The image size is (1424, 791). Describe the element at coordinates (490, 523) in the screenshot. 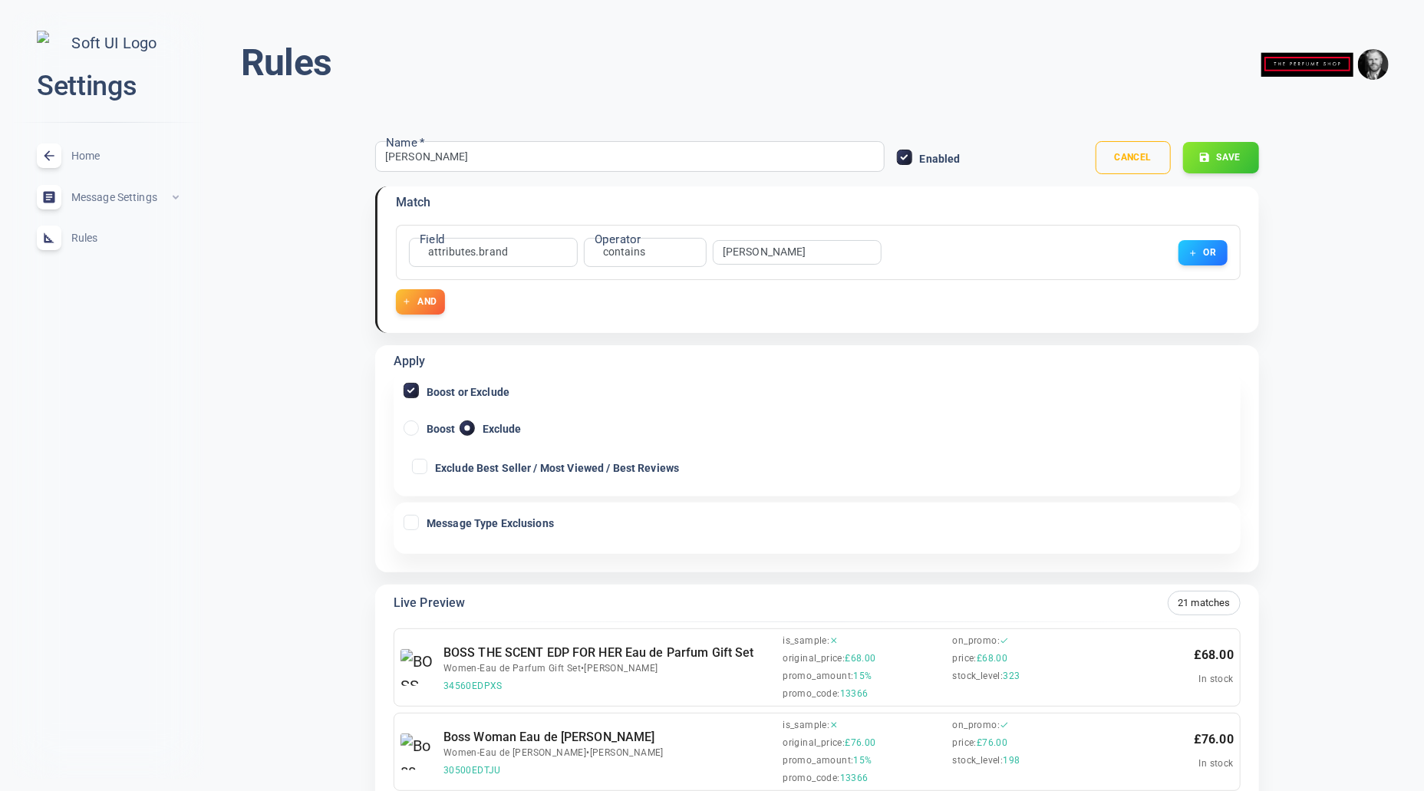

I see `span: Message Type Exclusions` at that location.